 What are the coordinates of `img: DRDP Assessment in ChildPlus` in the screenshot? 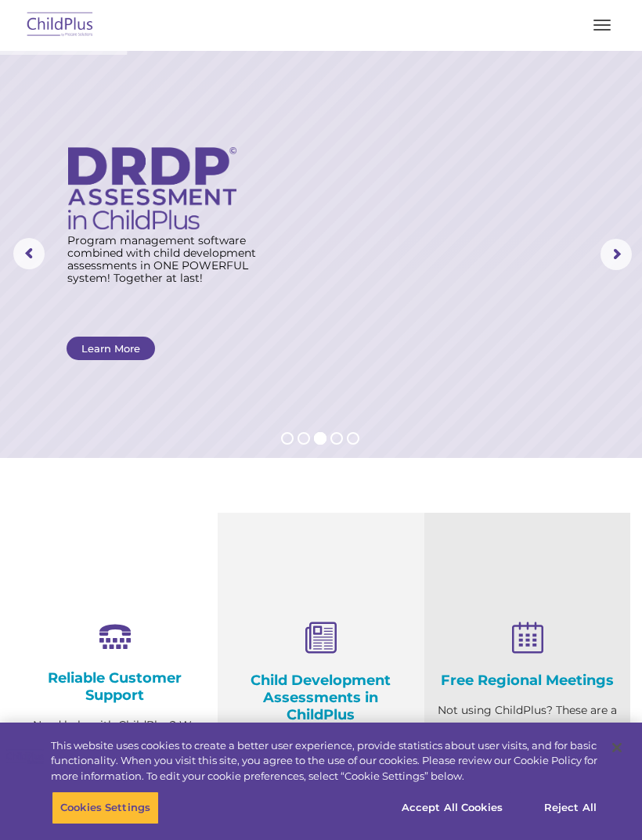 It's located at (152, 188).